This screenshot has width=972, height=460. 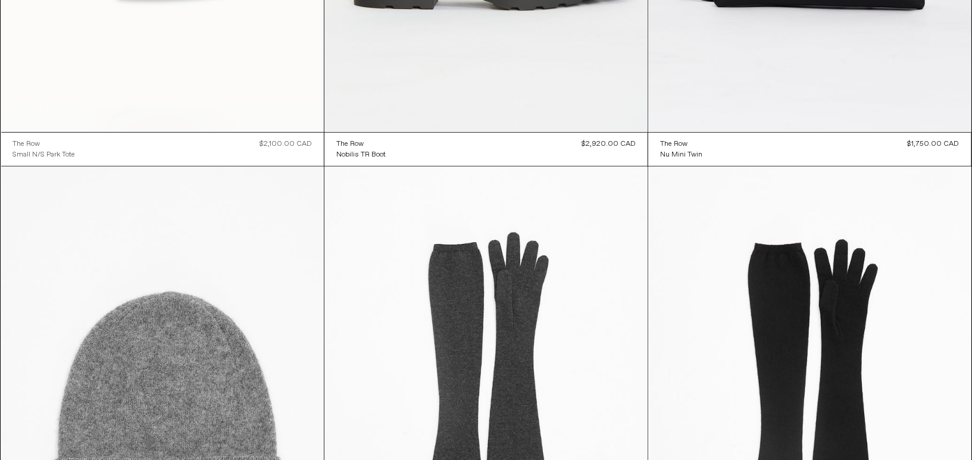 What do you see at coordinates (933, 143) in the screenshot?
I see `div: $1,750.00 CAD` at bounding box center [933, 143].